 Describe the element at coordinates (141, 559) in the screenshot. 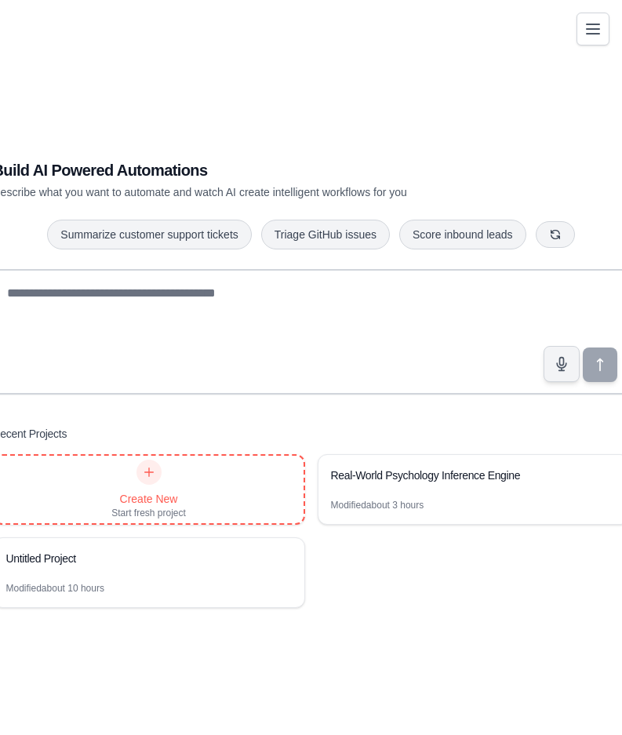

I see `div: Untitled Project` at that location.